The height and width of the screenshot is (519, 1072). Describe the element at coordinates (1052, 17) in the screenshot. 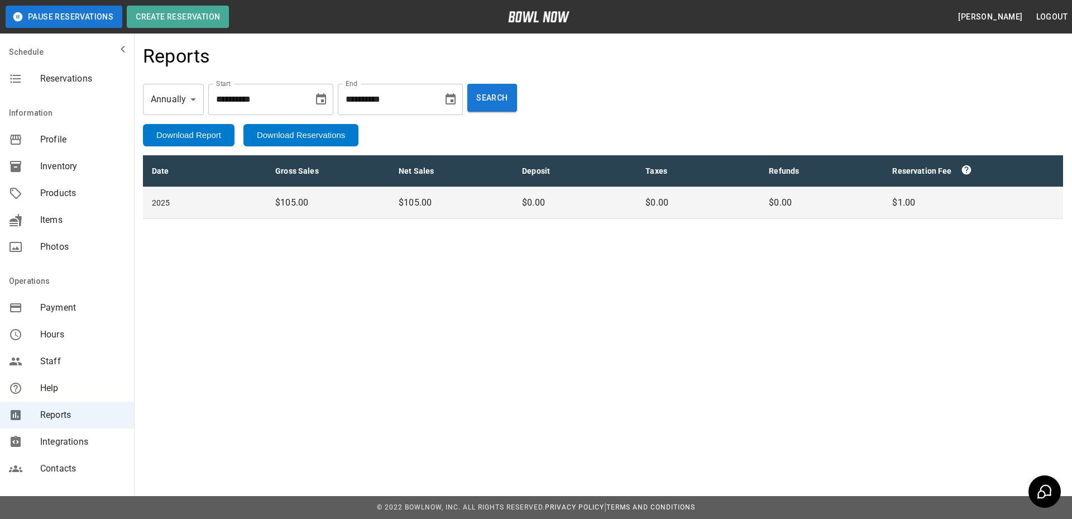

I see `button: Logout` at that location.